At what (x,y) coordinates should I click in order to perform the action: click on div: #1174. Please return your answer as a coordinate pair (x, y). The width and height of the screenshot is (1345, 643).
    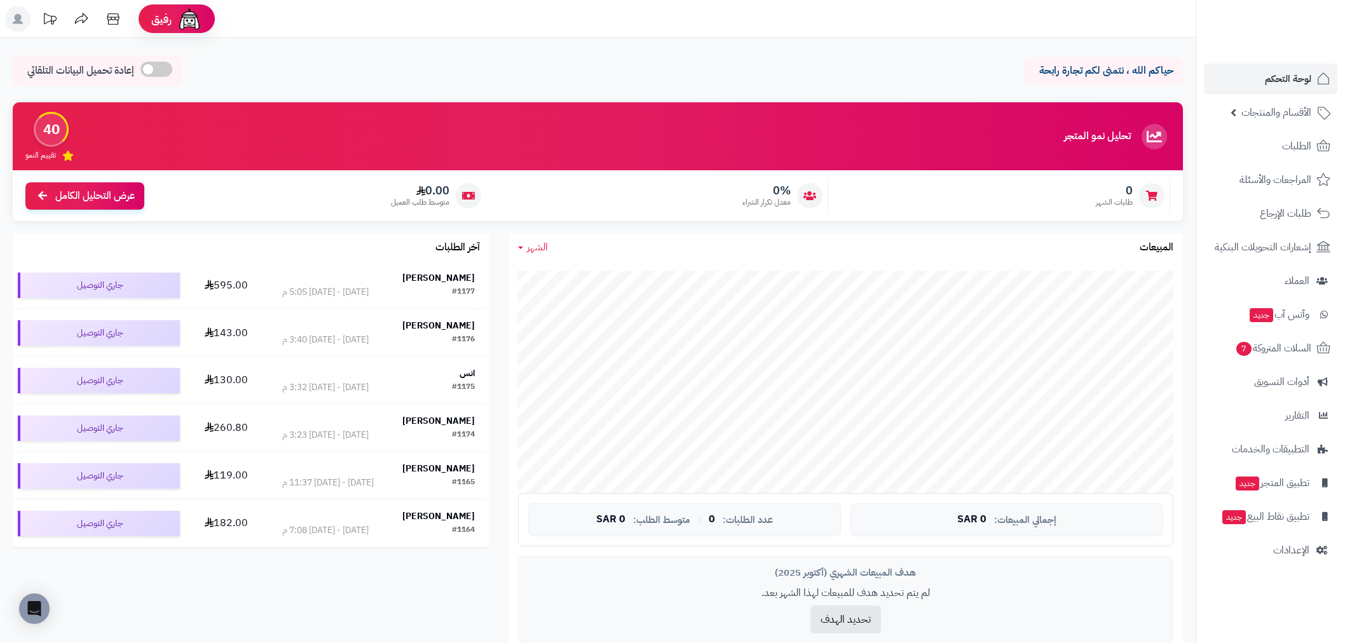
    Looking at the image, I should click on (463, 435).